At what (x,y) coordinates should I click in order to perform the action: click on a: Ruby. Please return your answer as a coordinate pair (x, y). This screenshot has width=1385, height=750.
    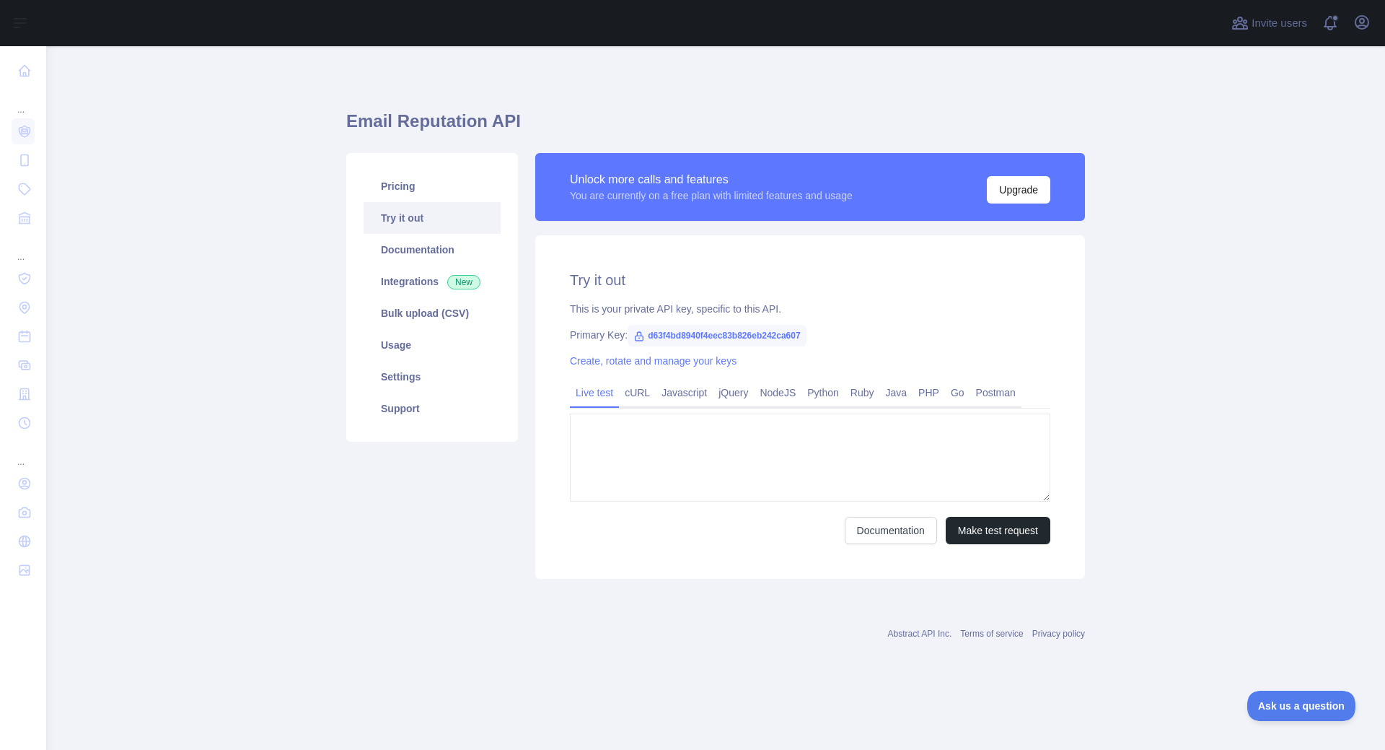
    Looking at the image, I should click on (862, 392).